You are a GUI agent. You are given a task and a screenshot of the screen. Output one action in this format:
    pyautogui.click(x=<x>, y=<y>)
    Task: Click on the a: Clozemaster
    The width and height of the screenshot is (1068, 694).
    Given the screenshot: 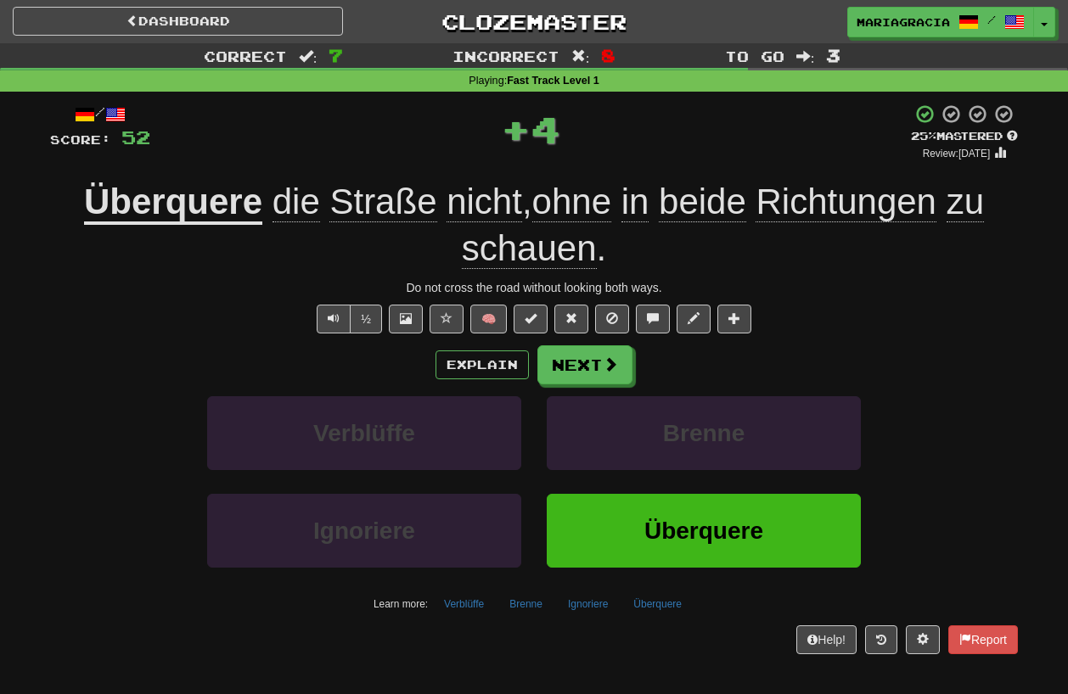 What is the action you would take?
    pyautogui.click(x=533, y=21)
    